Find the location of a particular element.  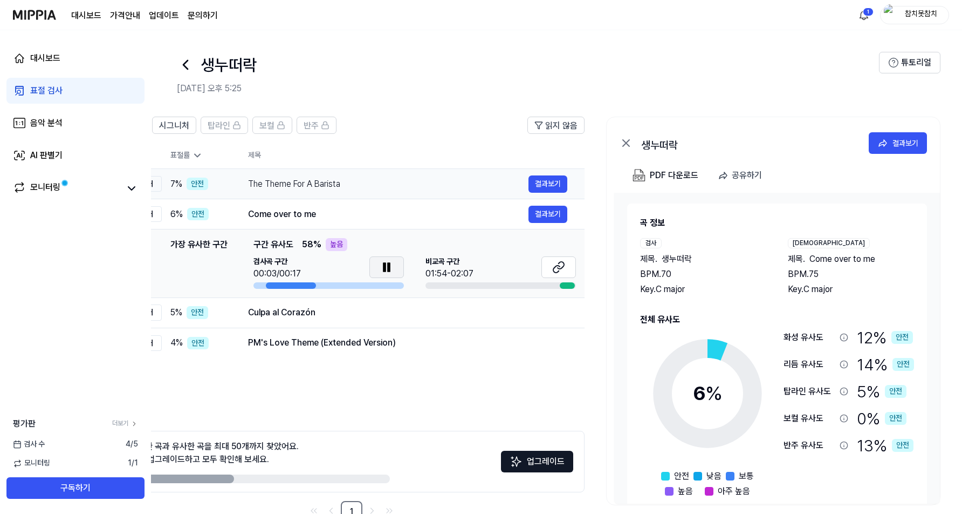

button: 탑라인 is located at coordinates (224, 125).